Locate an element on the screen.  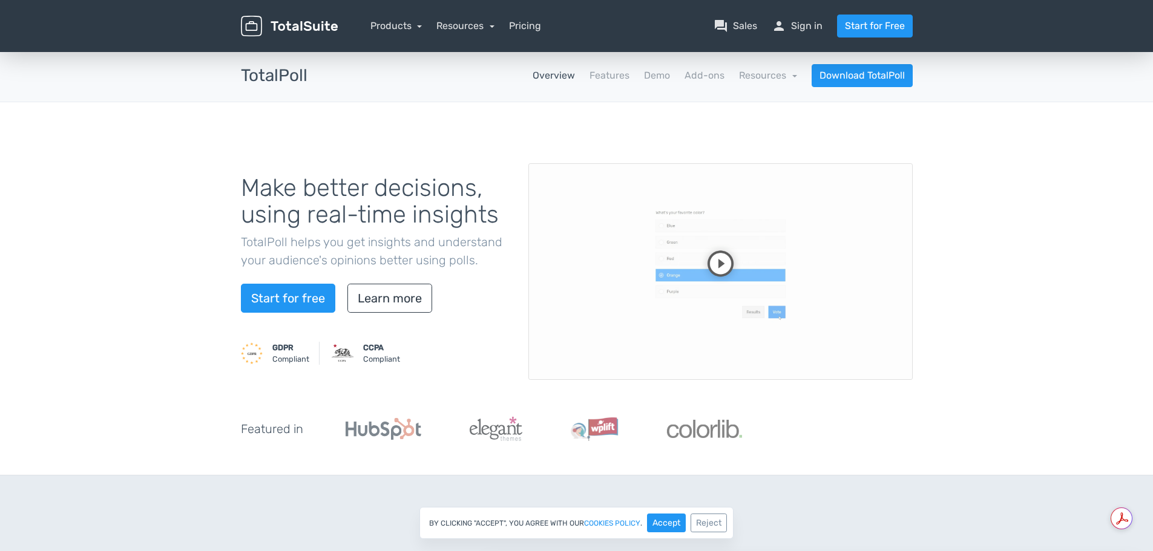
span: person is located at coordinates (779, 26).